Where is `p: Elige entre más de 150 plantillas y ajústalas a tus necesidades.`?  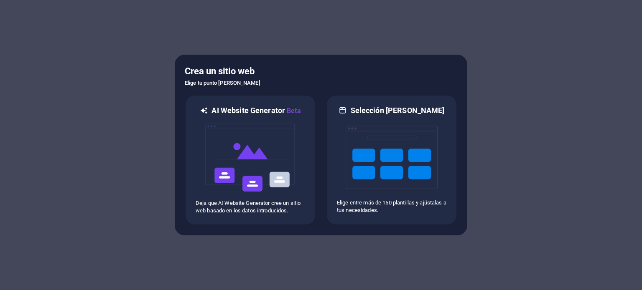
p: Elige entre más de 150 plantillas y ajústalas a tus necesidades. is located at coordinates (391, 207).